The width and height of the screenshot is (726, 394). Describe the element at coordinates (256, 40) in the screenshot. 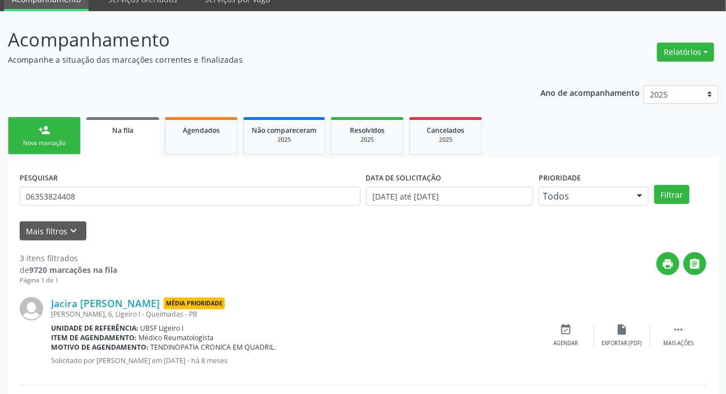

I see `p: Acompanhamento` at that location.